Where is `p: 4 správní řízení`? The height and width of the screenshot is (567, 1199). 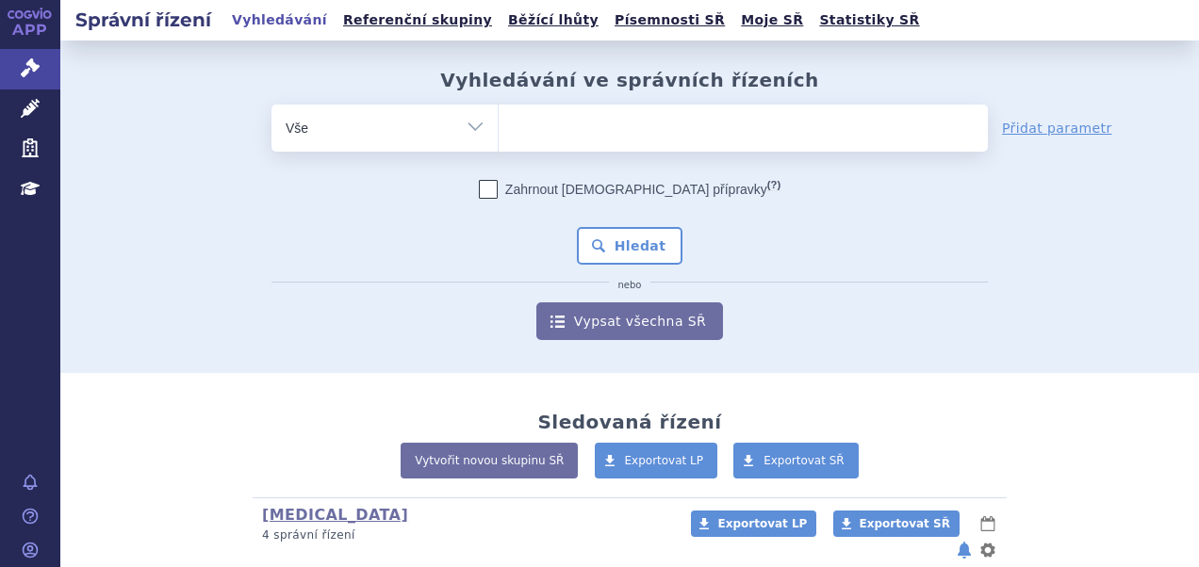
p: 4 správní řízení is located at coordinates (464, 535).